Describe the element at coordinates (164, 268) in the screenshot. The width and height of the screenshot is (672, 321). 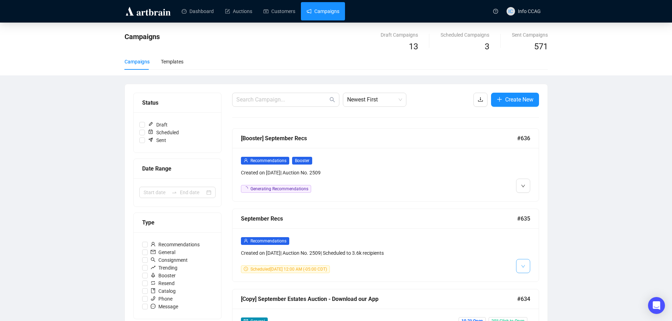
I see `span: Trending` at that location.